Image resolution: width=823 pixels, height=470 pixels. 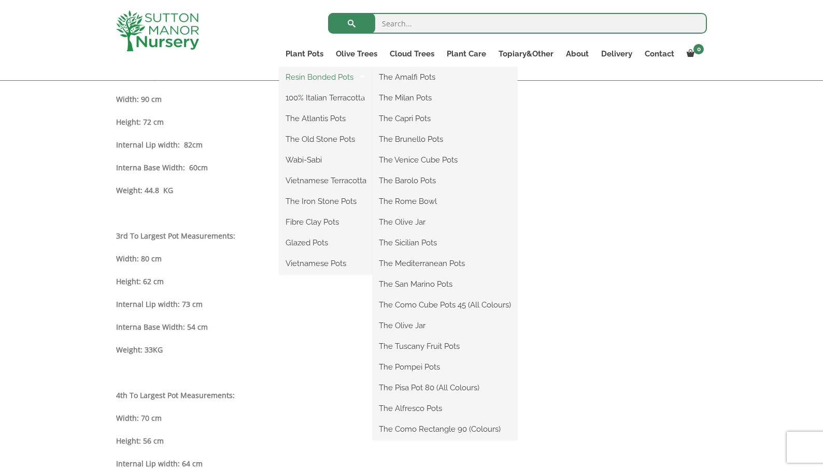 What do you see at coordinates (444, 243) in the screenshot?
I see `a: The Sicilian Pots` at bounding box center [444, 243].